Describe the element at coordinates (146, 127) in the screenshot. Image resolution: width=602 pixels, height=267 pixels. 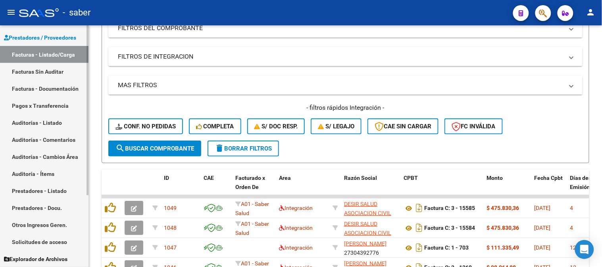
I see `button: Conf. no pedidas` at that location.